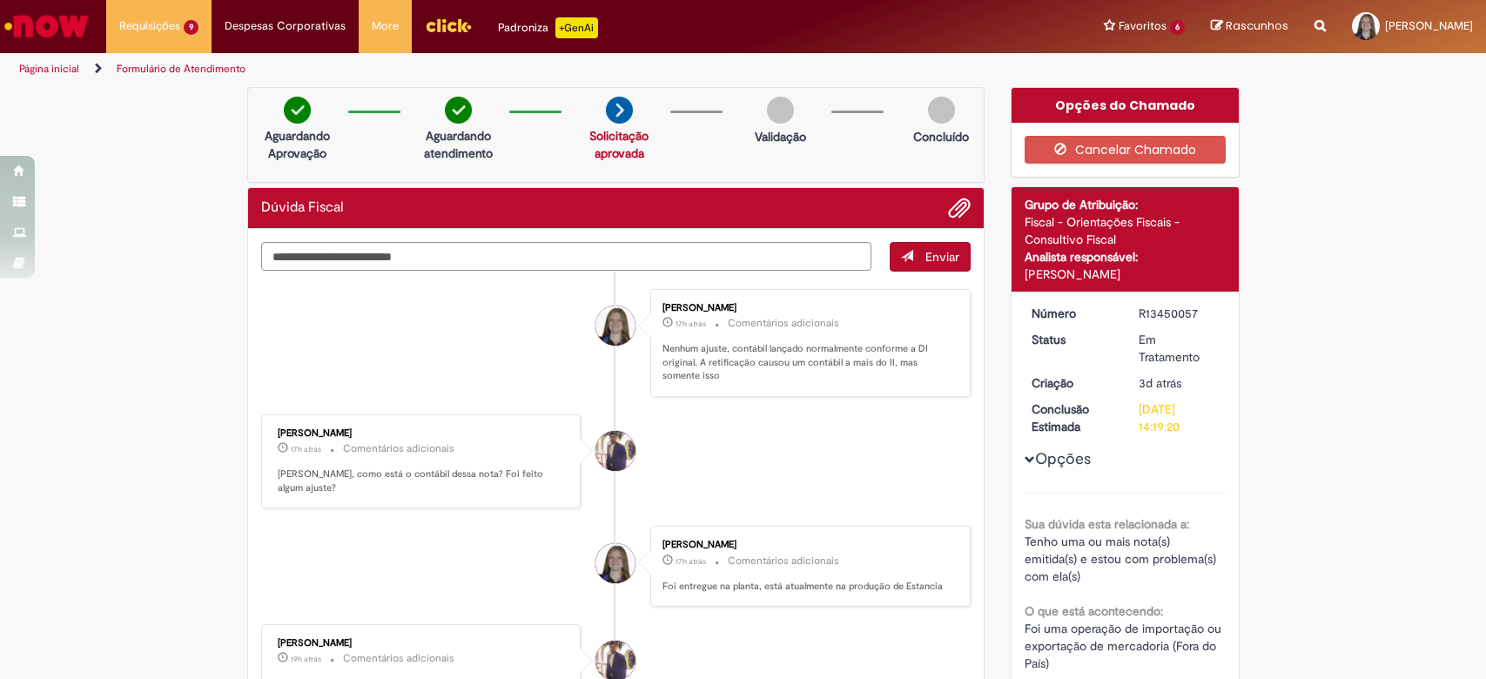 Image resolution: width=1486 pixels, height=679 pixels. What do you see at coordinates (1179, 348) in the screenshot?
I see `div: Em Tratamento` at bounding box center [1179, 348].